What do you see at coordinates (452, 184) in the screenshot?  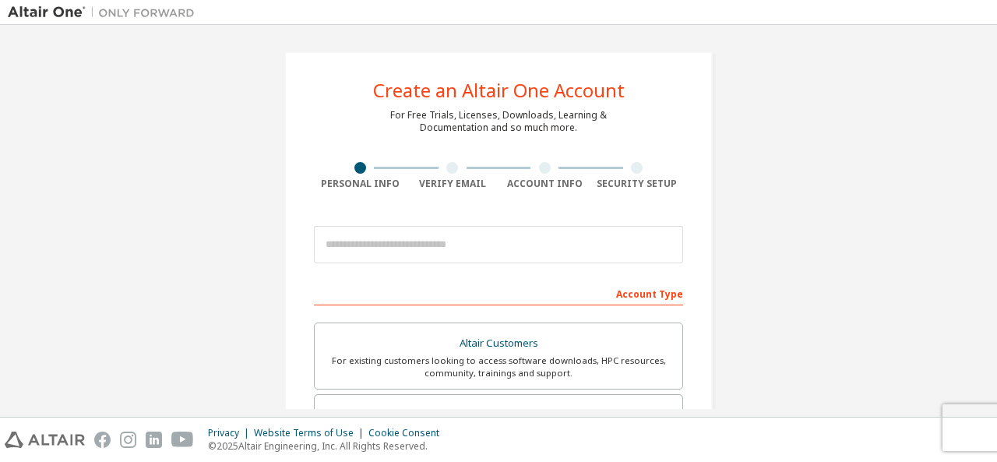 I see `div: Verify Email` at bounding box center [452, 184].